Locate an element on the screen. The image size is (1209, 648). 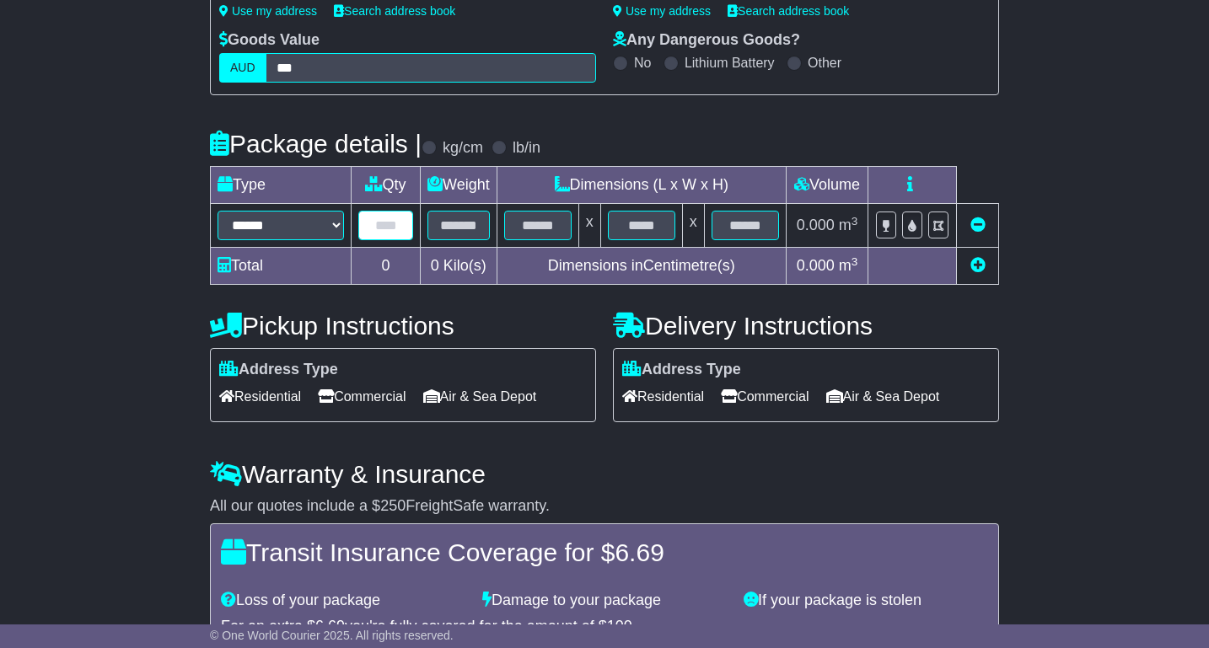
td: Type is located at coordinates (281, 185).